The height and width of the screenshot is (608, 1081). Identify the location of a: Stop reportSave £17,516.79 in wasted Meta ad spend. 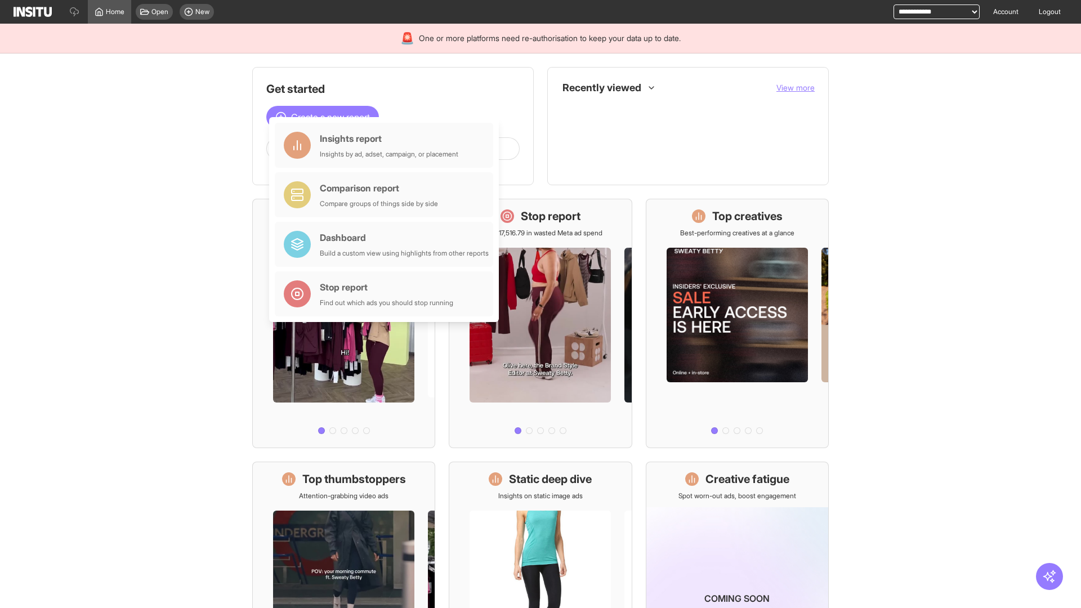
(540, 323).